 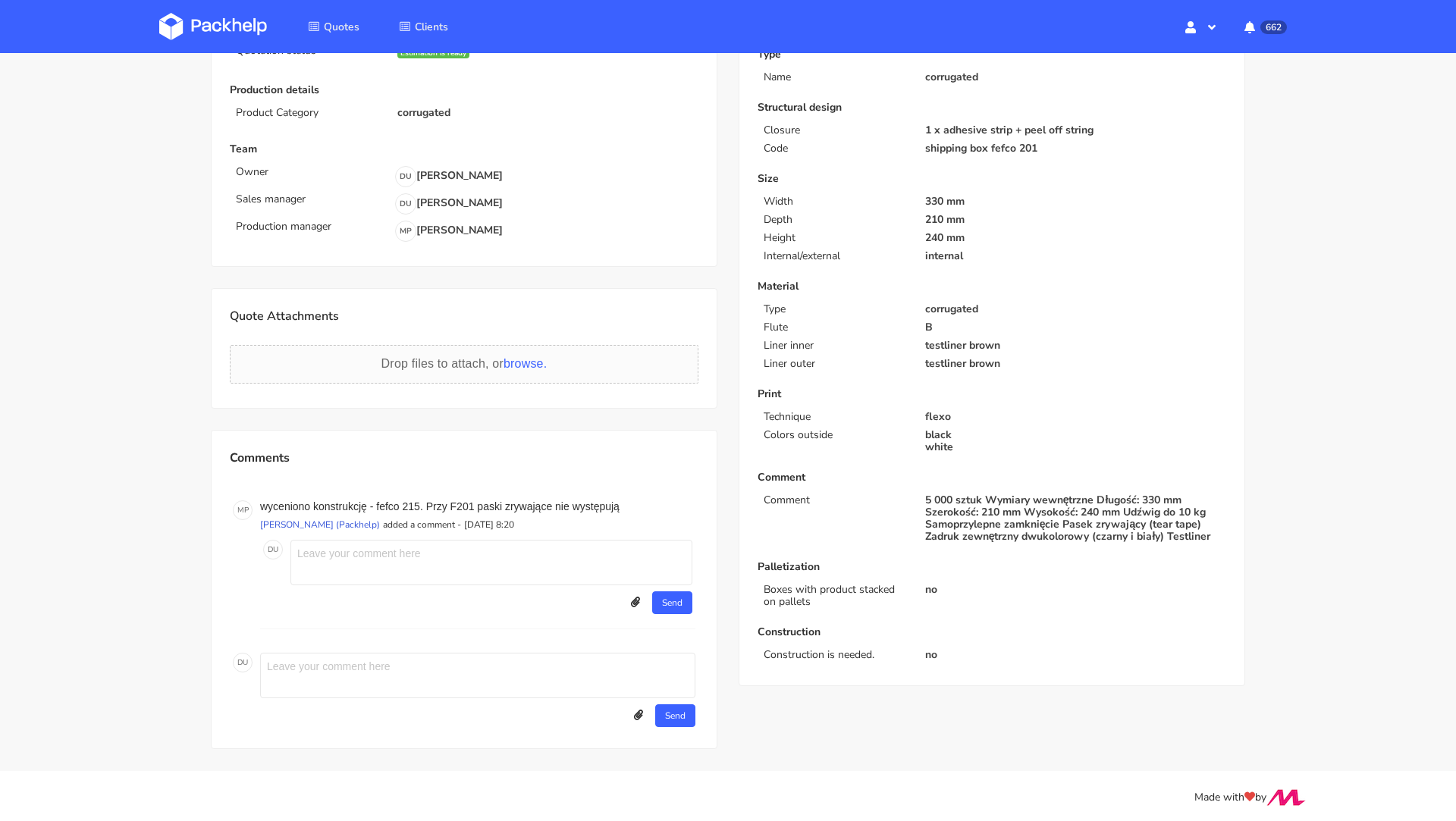 I want to click on span: P, so click(x=246, y=510).